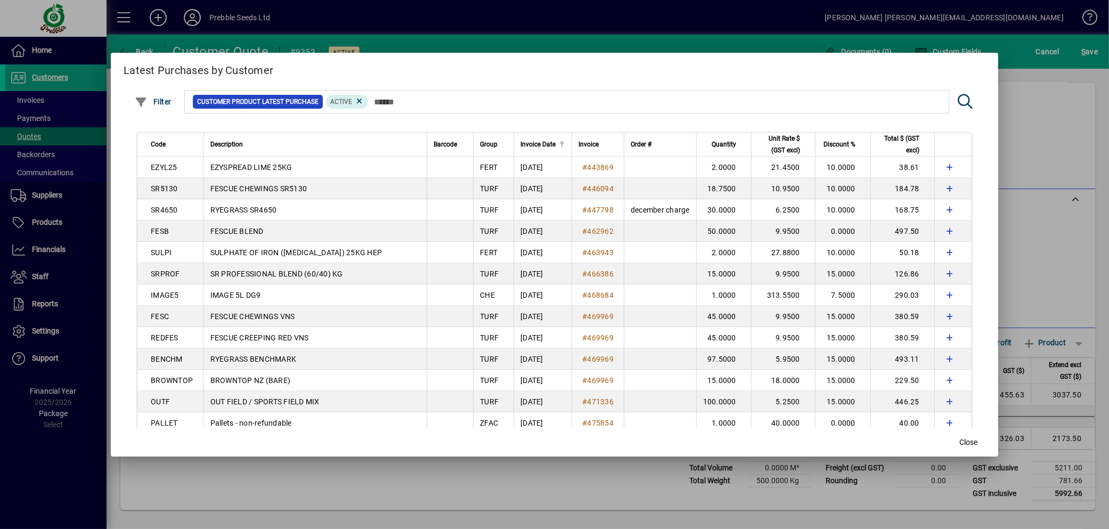 Image resolution: width=1109 pixels, height=529 pixels. I want to click on span: OUT FIELD / SPORTS FIELD MIX, so click(265, 401).